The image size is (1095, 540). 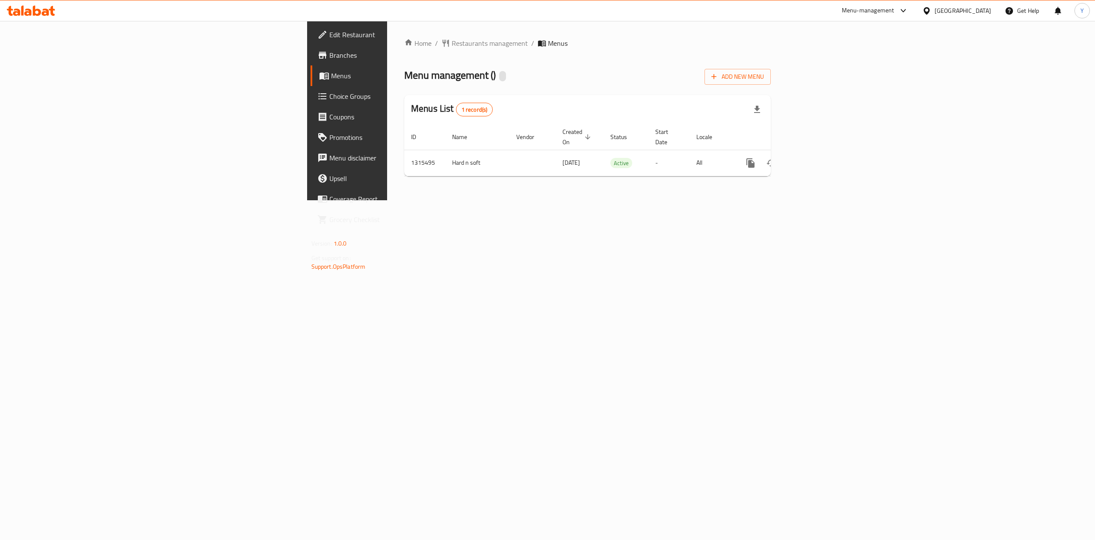 What do you see at coordinates (474, 109) in the screenshot?
I see `span: 1 record(s)` at bounding box center [474, 109].